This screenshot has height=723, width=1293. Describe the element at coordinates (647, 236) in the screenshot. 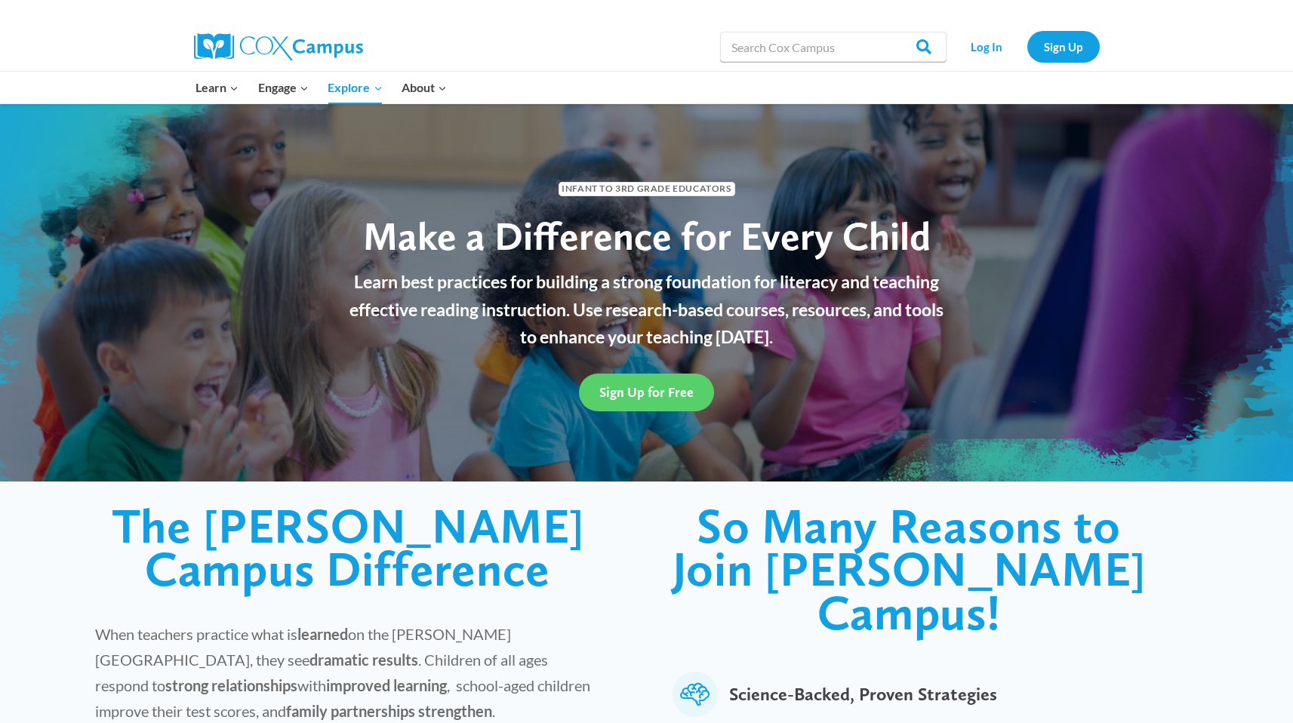

I see `span: Make a Difference for Every Child` at that location.